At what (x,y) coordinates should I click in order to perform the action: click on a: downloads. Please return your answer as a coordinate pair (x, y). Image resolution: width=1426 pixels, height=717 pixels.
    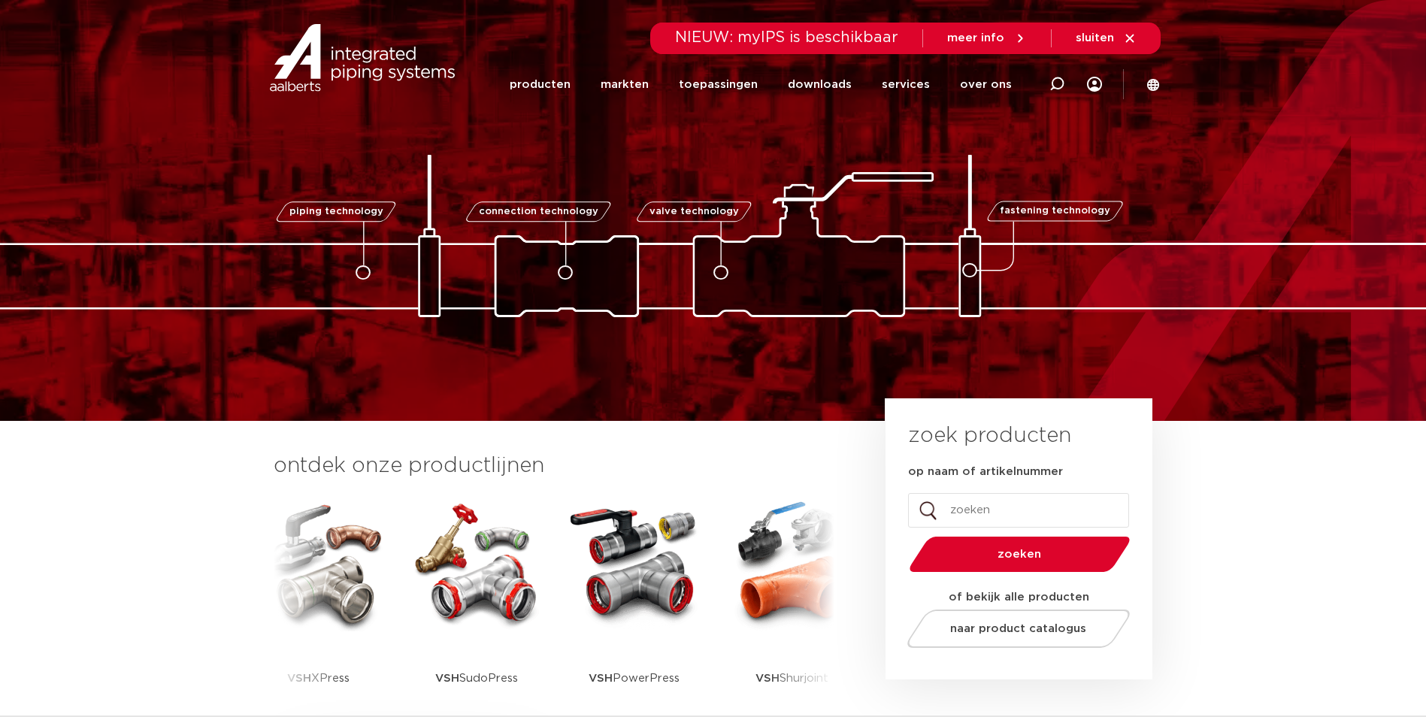
    Looking at the image, I should click on (819, 84).